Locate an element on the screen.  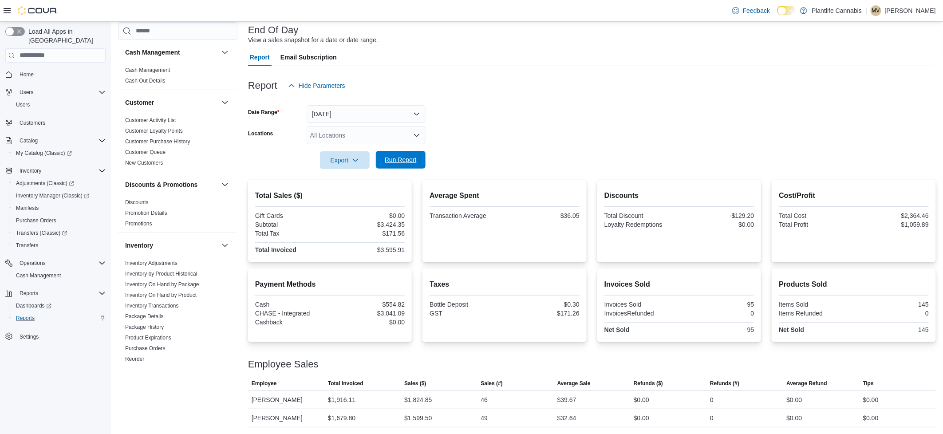
div: Bottle Deposit is located at coordinates (466, 304).